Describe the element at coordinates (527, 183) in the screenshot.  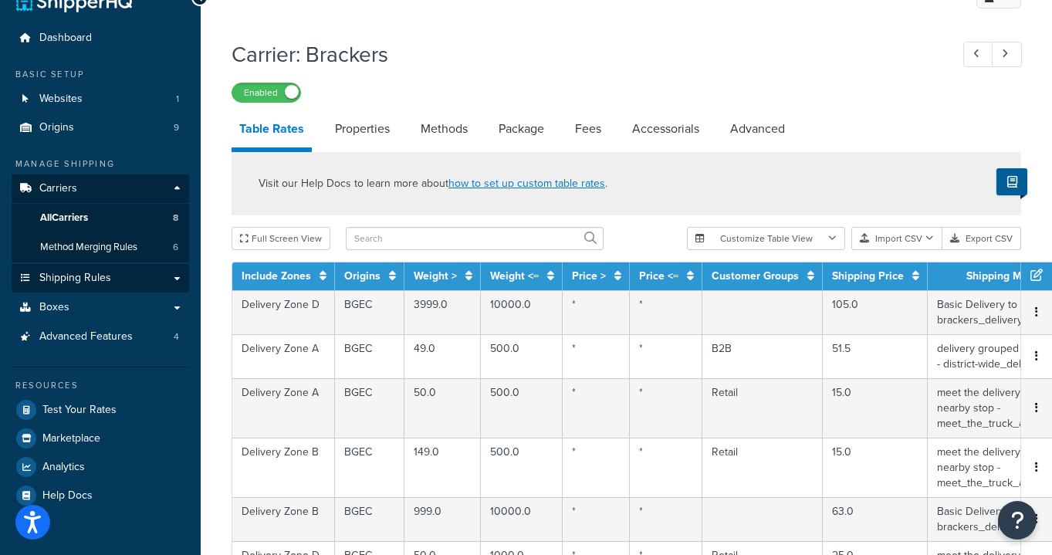
I see `a: how to set up custom table rates` at that location.